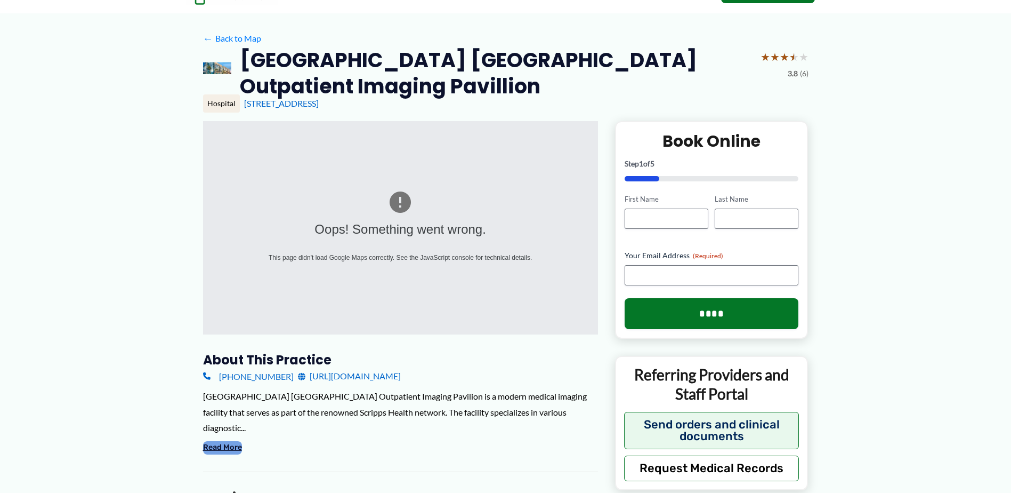 The width and height of the screenshot is (1011, 493). Describe the element at coordinates (712, 164) in the screenshot. I see `p: Step of` at that location.